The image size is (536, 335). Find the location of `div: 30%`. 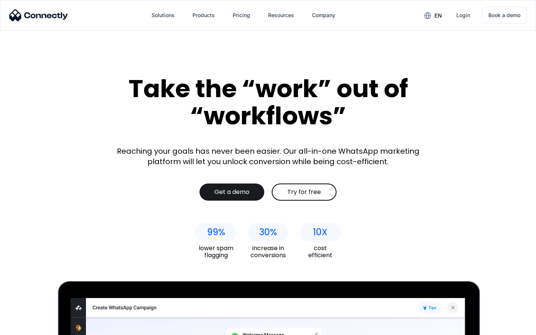

div: 30% is located at coordinates (268, 232).